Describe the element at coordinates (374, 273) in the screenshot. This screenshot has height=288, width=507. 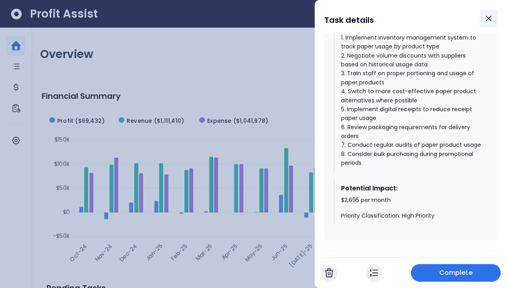
I see `img: In Progress` at that location.